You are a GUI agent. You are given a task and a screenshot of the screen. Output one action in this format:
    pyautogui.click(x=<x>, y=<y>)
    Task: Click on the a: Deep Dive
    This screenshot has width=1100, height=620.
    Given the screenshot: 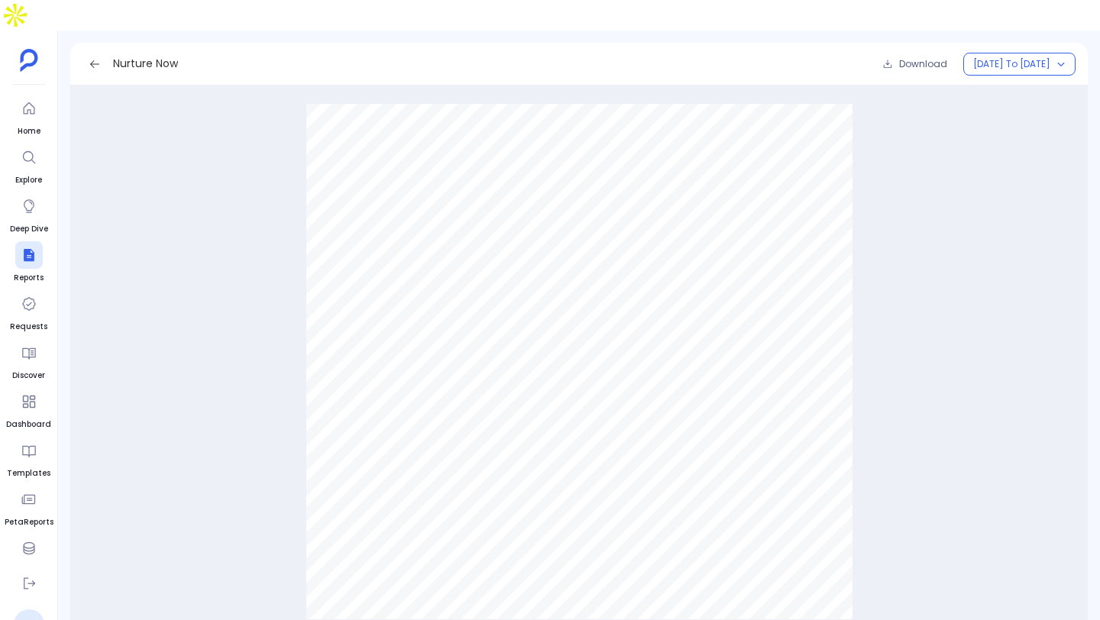 What is the action you would take?
    pyautogui.click(x=29, y=214)
    